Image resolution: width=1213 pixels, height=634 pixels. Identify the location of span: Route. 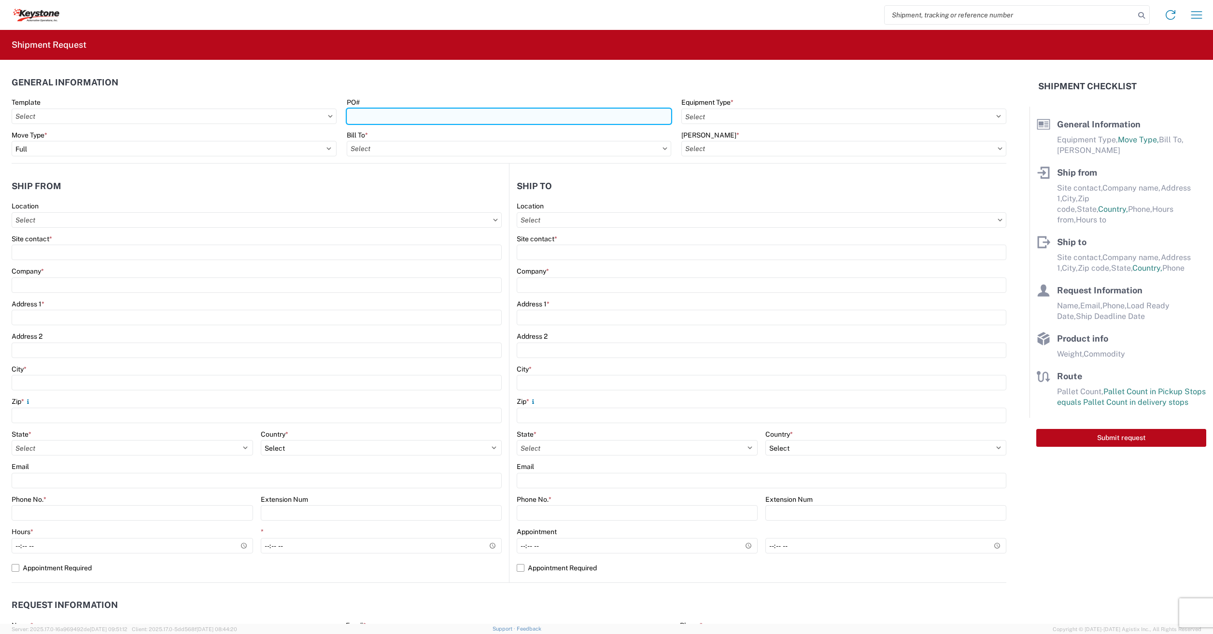
(1069, 376).